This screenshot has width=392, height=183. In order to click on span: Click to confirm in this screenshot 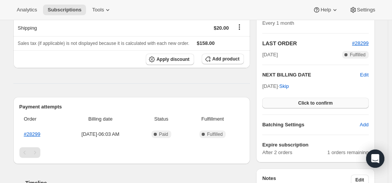, I will do `click(315, 103)`.